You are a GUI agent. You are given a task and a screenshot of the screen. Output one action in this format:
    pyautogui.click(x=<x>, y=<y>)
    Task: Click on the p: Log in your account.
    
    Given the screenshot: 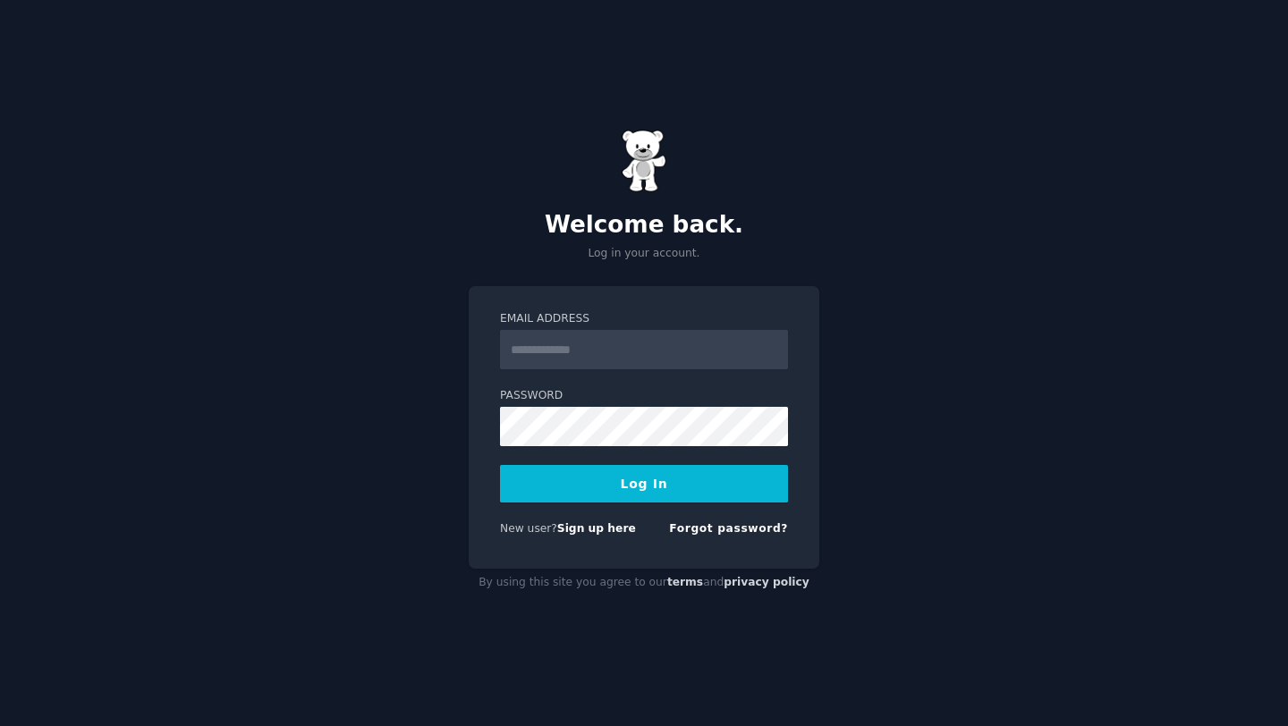 What is the action you would take?
    pyautogui.click(x=644, y=254)
    